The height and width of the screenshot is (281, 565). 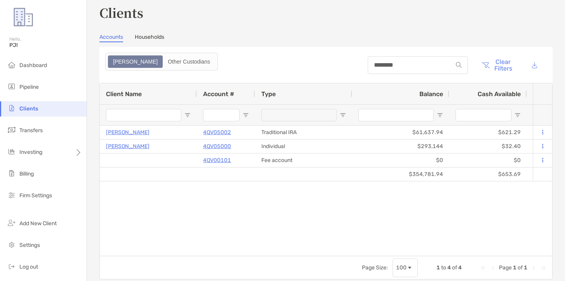 What do you see at coordinates (29, 87) in the screenshot?
I see `span: Pipeline` at bounding box center [29, 87].